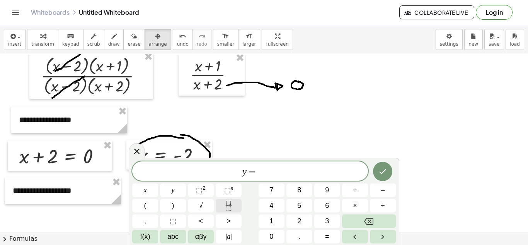  I want to click on button: Absolute value, so click(229, 236).